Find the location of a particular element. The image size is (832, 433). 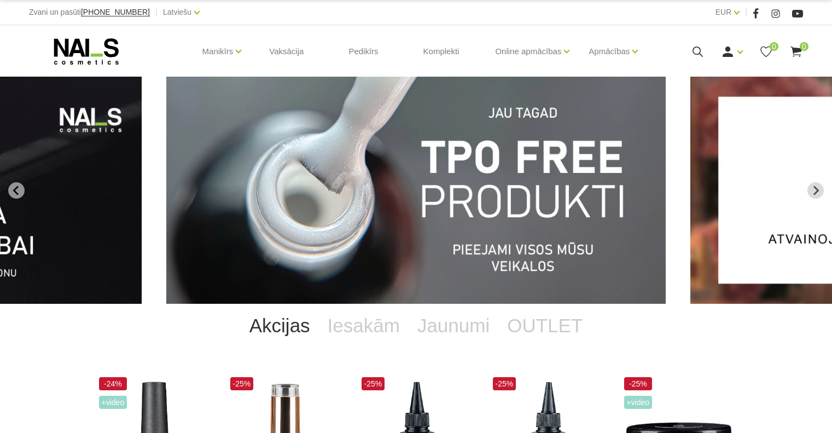

li: 1 of 14 is located at coordinates (416, 190).